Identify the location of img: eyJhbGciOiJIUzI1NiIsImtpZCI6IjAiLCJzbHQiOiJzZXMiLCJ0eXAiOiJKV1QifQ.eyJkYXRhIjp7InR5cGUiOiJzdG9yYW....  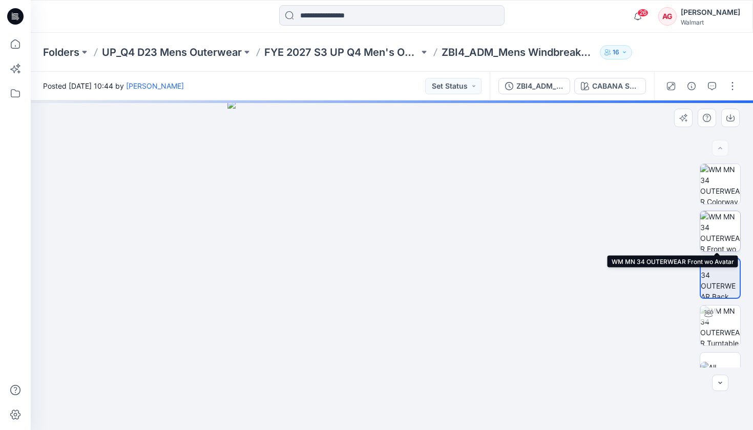
(392, 265).